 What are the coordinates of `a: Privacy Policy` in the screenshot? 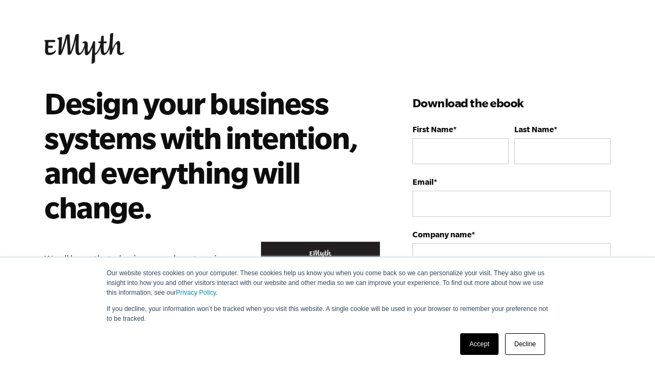 It's located at (196, 292).